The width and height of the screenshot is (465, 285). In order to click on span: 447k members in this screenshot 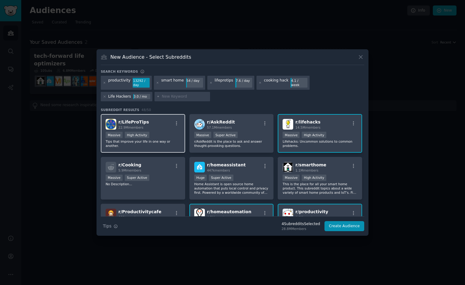, I will do `click(219, 170)`.